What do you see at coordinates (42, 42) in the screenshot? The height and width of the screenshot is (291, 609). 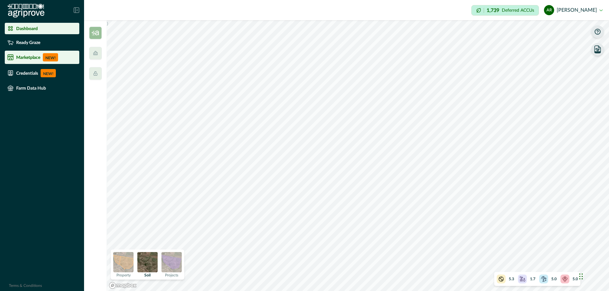 I see `a: Ready Graze` at bounding box center [42, 42].